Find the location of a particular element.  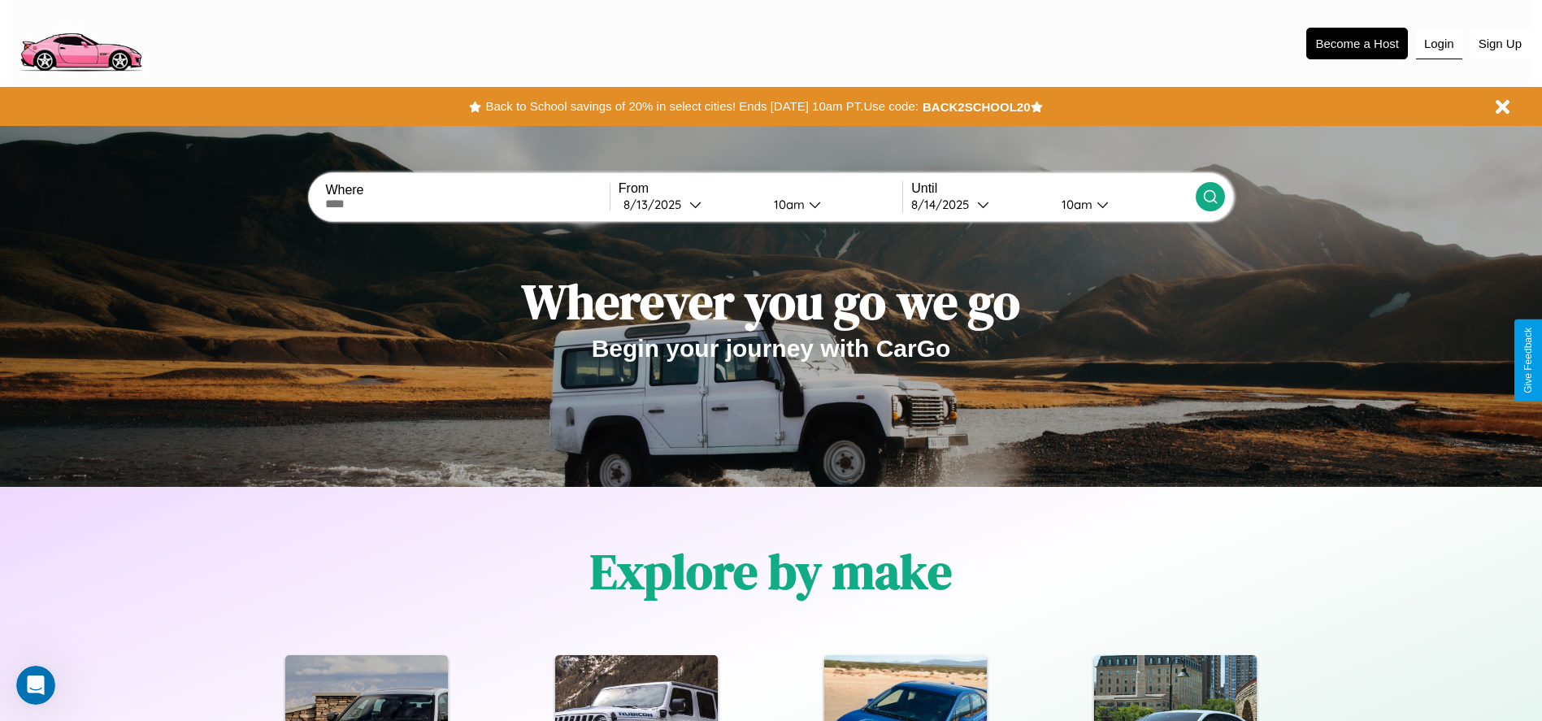

b: BACK2SCHOOL20 is located at coordinates (976, 107).